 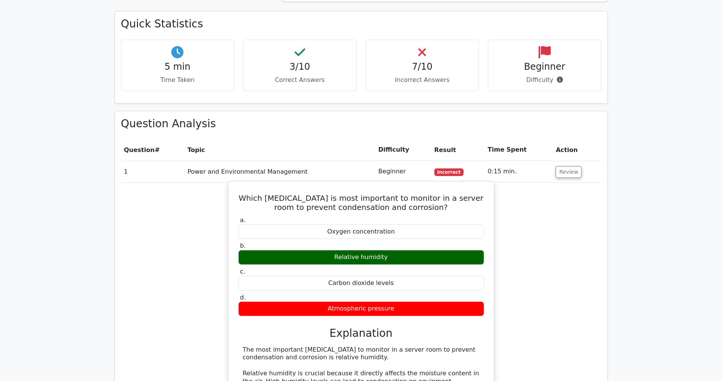 What do you see at coordinates (458, 150) in the screenshot?
I see `th: Result` at bounding box center [458, 150].